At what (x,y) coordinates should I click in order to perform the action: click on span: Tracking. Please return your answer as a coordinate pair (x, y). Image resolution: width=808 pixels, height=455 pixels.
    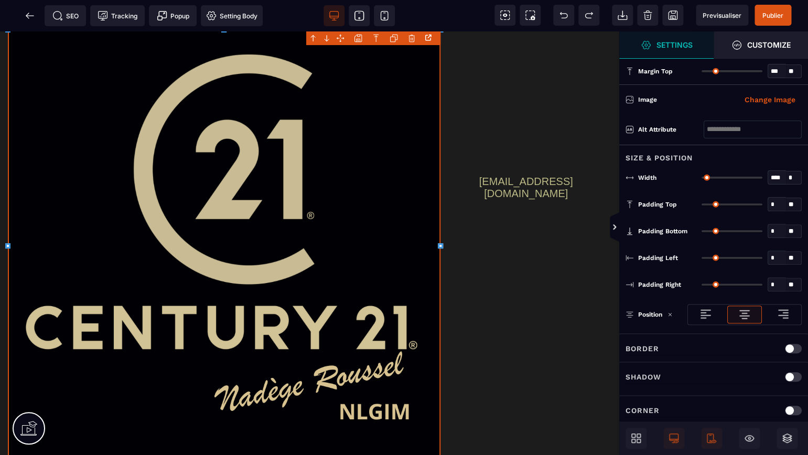
    Looking at the image, I should click on (117, 16).